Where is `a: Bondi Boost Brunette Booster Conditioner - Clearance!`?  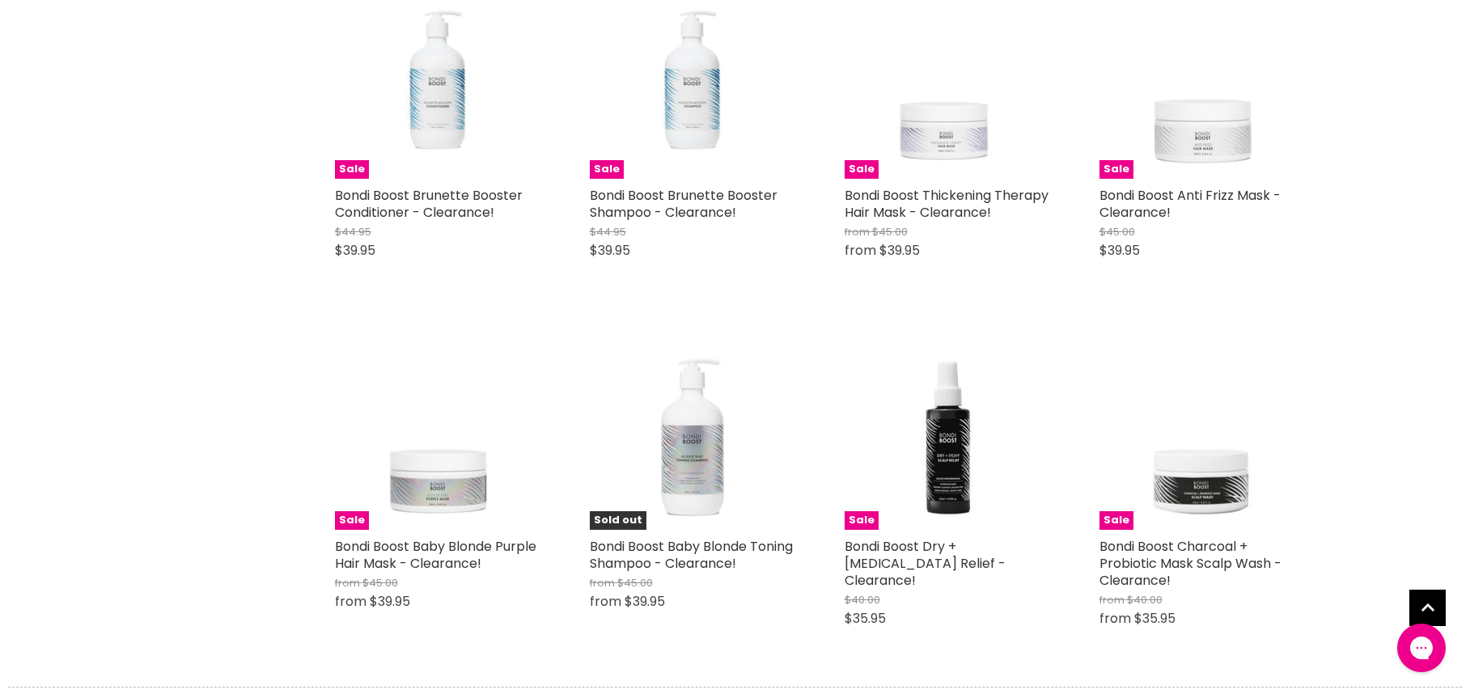 a: Bondi Boost Brunette Booster Conditioner - Clearance! is located at coordinates (429, 204).